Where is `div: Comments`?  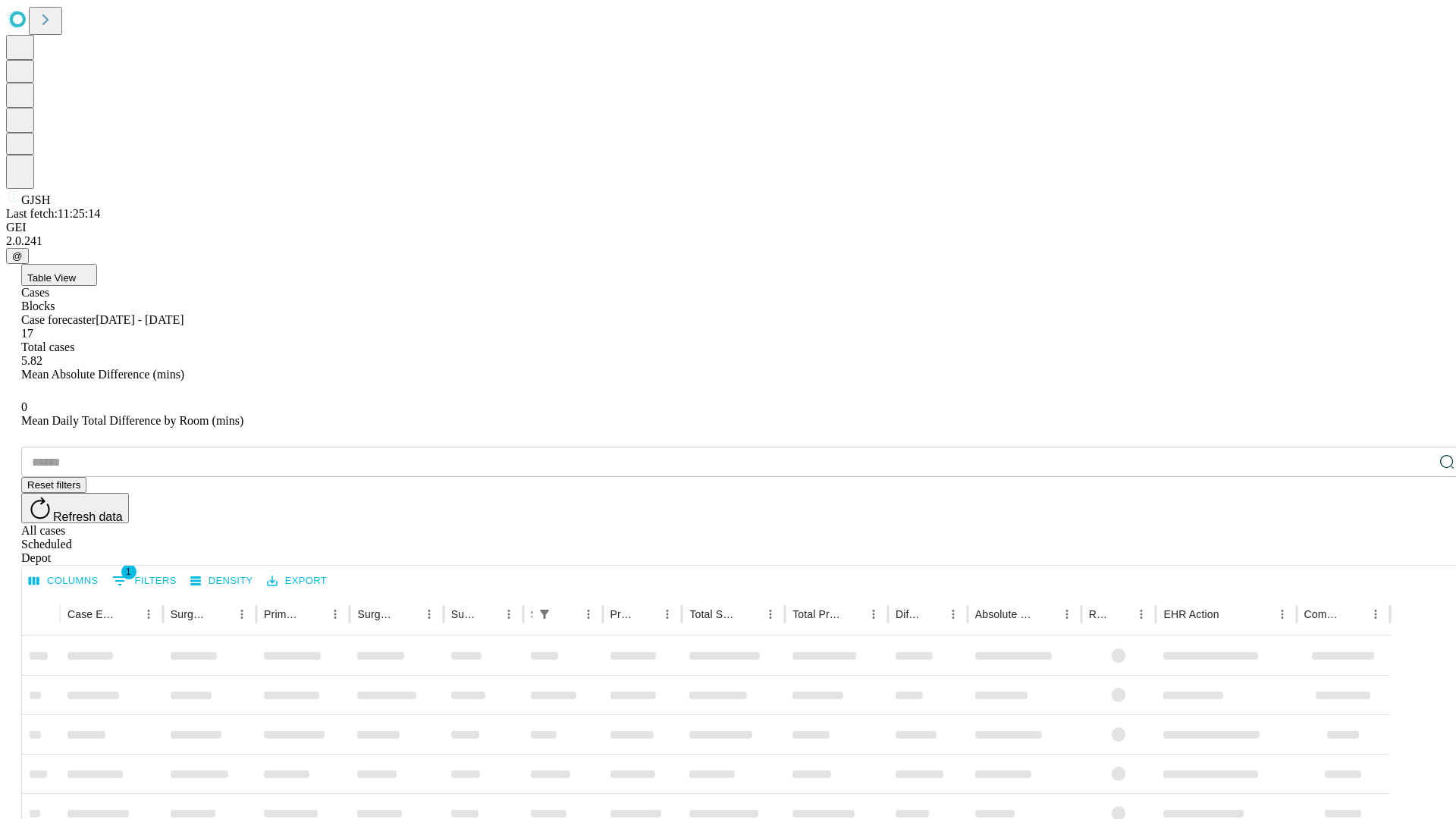
div: Comments is located at coordinates (1324, 614).